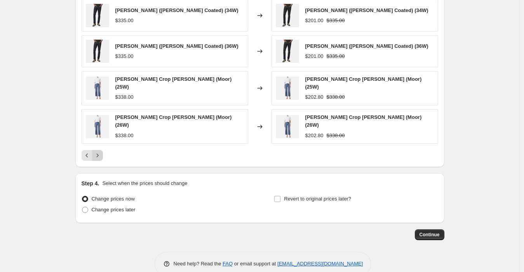  I want to click on span: Change prices now, so click(113, 198).